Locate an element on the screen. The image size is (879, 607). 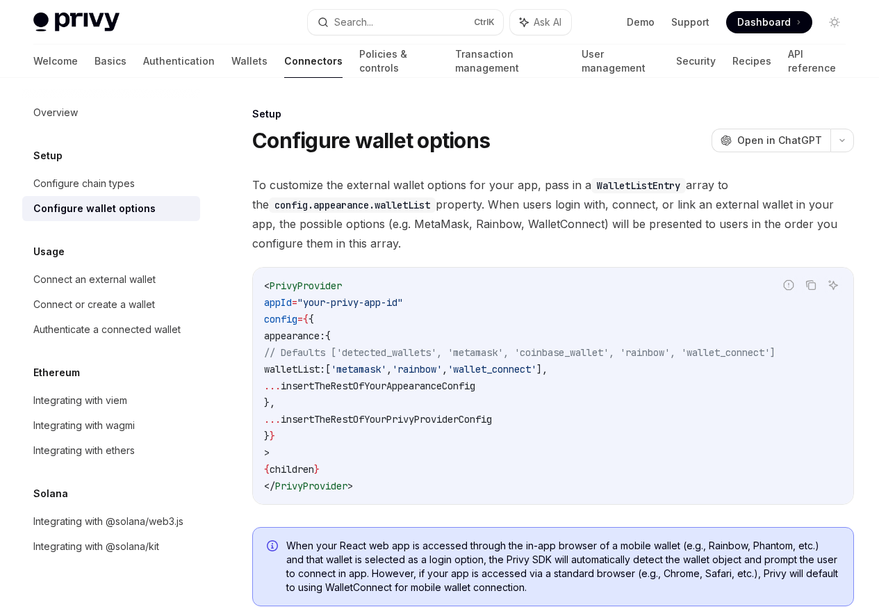
a: Basics is located at coordinates (111, 61).